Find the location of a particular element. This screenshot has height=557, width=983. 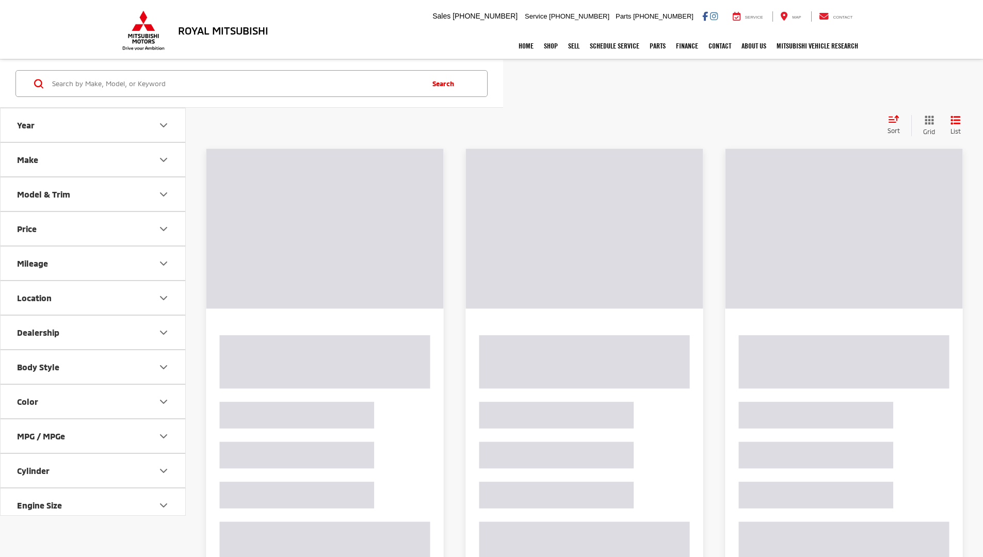

button: Body StyleBody Style is located at coordinates (93, 367).